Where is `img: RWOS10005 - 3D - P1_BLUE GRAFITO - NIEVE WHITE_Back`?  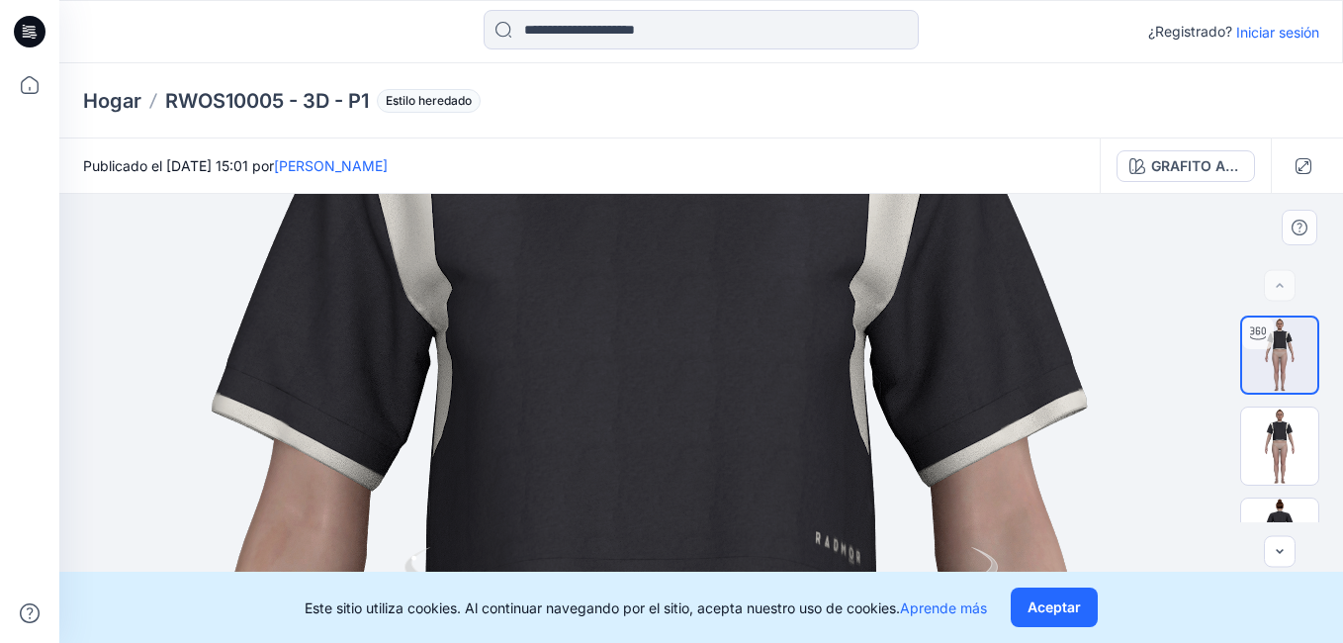 img: RWOS10005 - 3D - P1_BLUE GRAFITO - NIEVE WHITE_Back is located at coordinates (1280, 537).